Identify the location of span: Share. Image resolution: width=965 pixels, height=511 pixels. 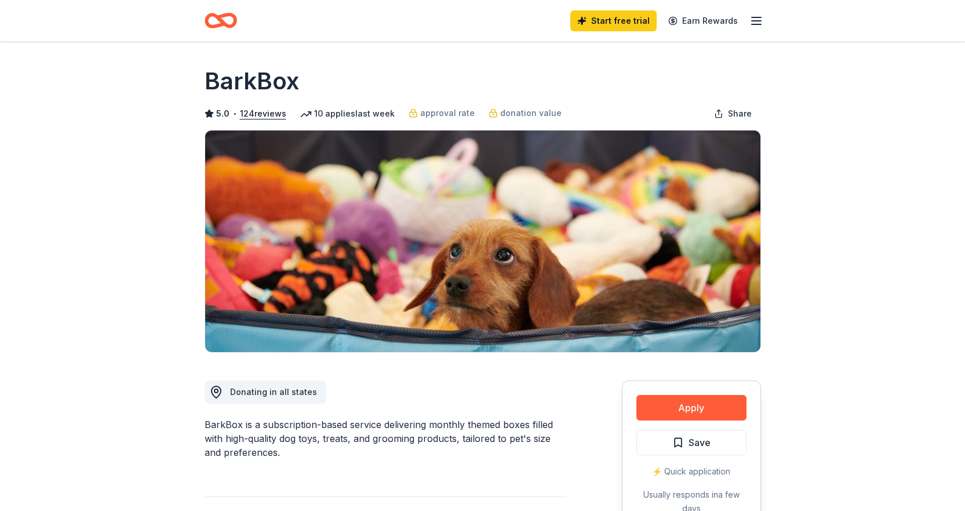
(740, 114).